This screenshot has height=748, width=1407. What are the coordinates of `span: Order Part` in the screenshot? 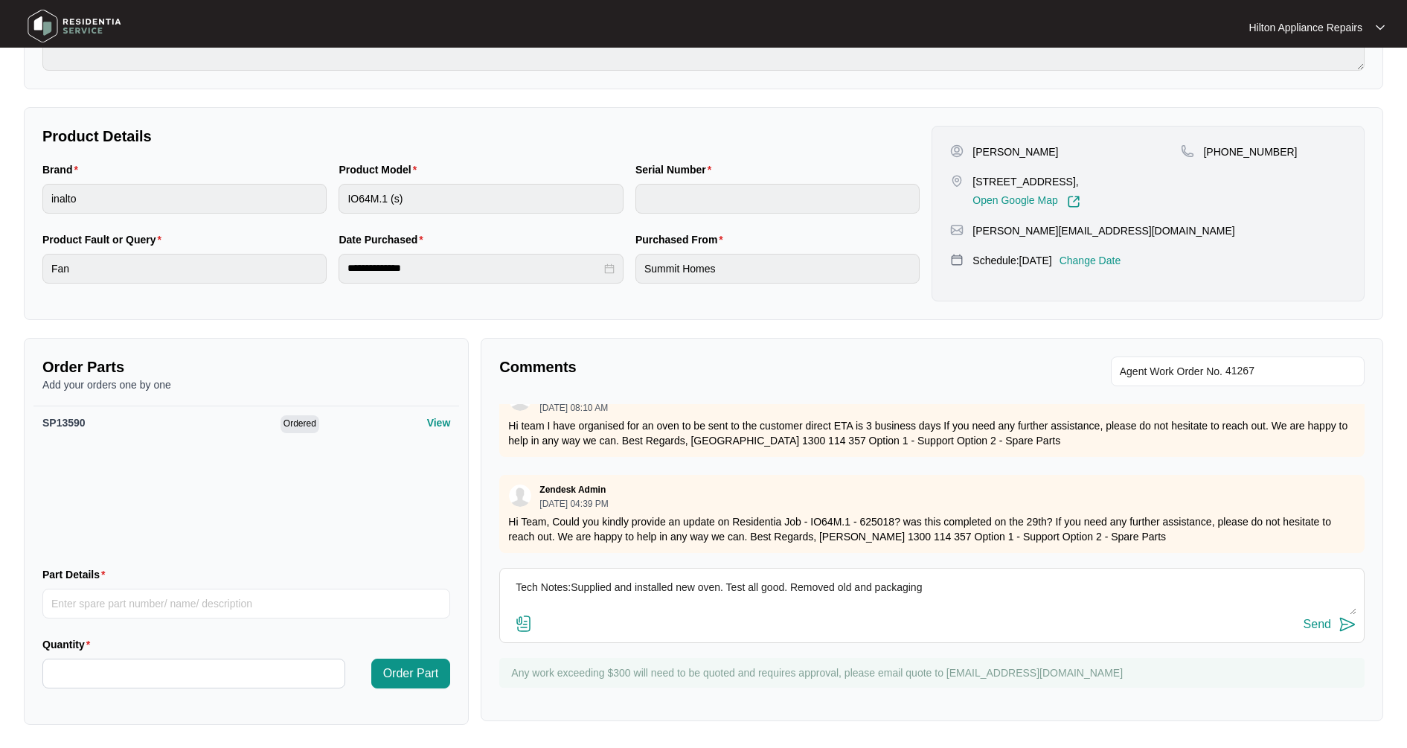 It's located at (411, 673).